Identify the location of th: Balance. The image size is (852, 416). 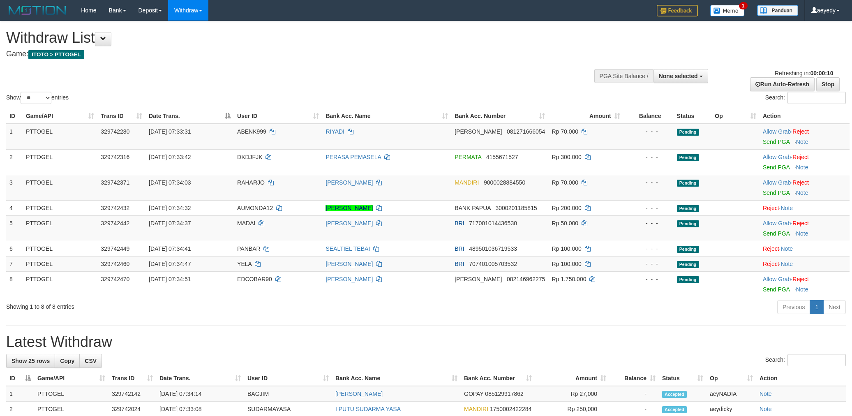
(649, 116).